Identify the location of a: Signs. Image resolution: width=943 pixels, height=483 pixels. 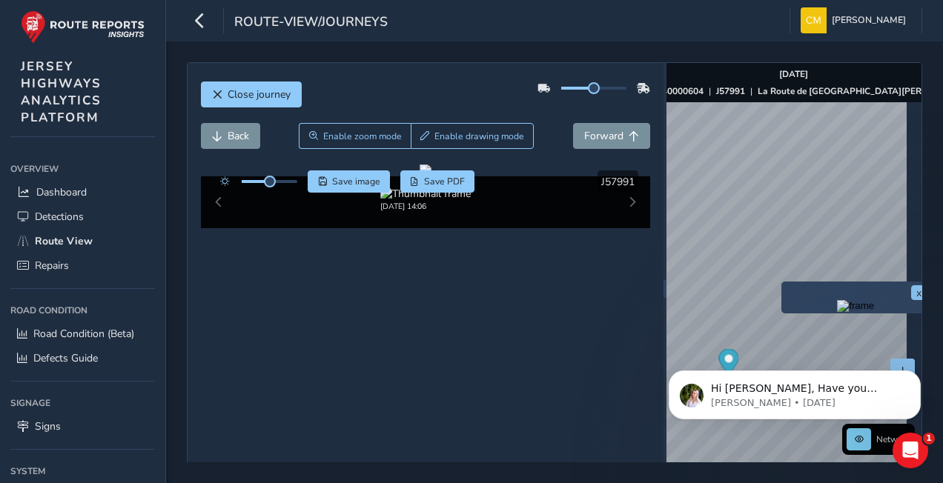
(82, 426).